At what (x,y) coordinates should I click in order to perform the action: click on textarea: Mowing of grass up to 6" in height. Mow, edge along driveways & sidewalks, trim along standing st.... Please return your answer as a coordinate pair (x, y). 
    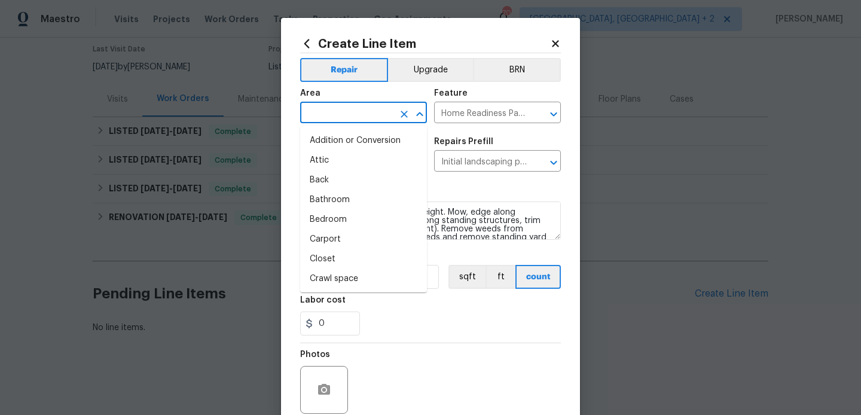
    Looking at the image, I should click on (430, 221).